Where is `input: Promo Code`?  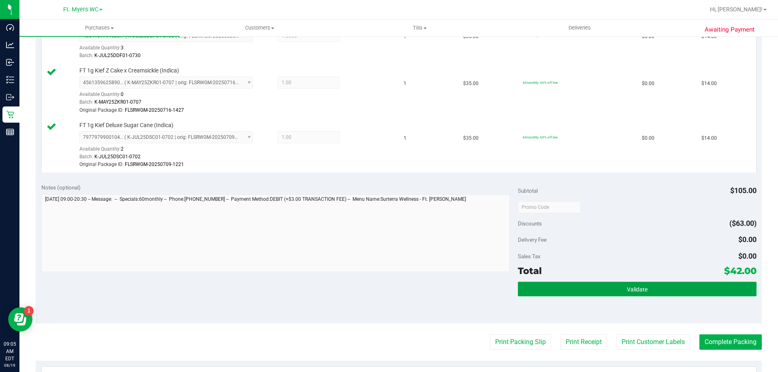
input: Promo Code is located at coordinates (549, 207).